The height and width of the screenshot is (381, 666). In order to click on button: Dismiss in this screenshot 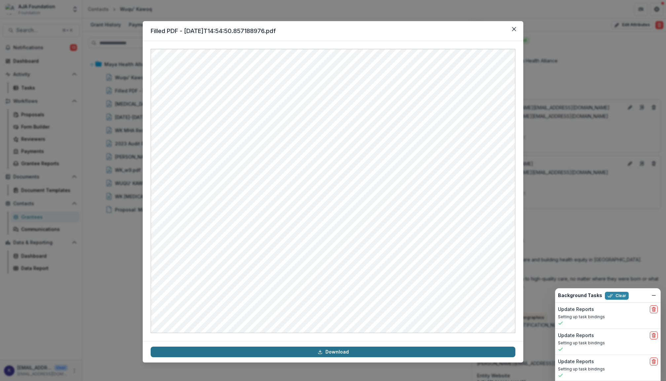, I will do `click(654, 295)`.